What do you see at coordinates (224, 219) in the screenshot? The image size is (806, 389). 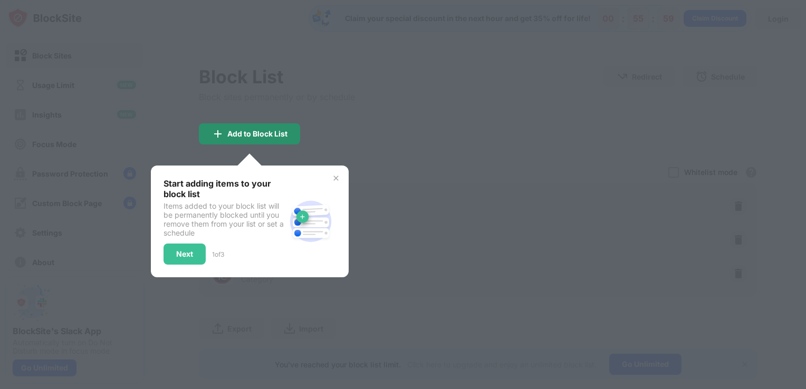 I see `div: Items added to your block list will be permanently blocked until you remove them from your list o...` at bounding box center [224, 219].